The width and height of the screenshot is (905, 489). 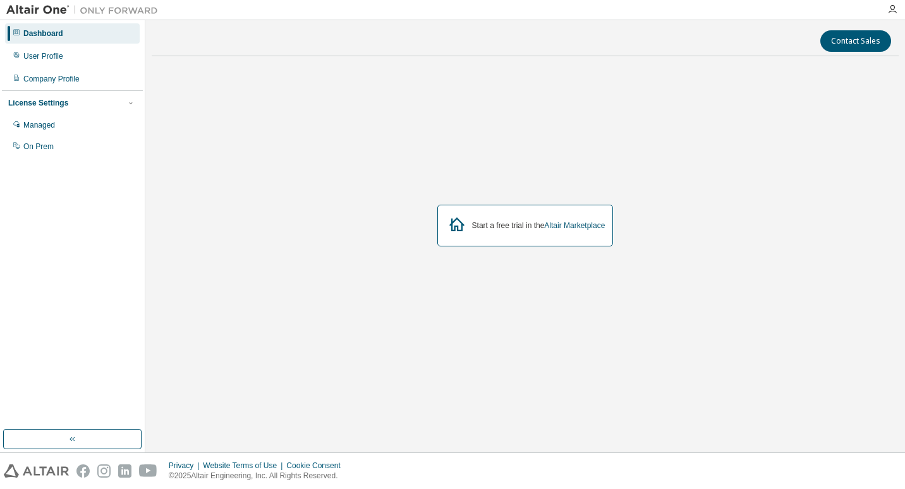 I want to click on div: License Settings, so click(x=38, y=103).